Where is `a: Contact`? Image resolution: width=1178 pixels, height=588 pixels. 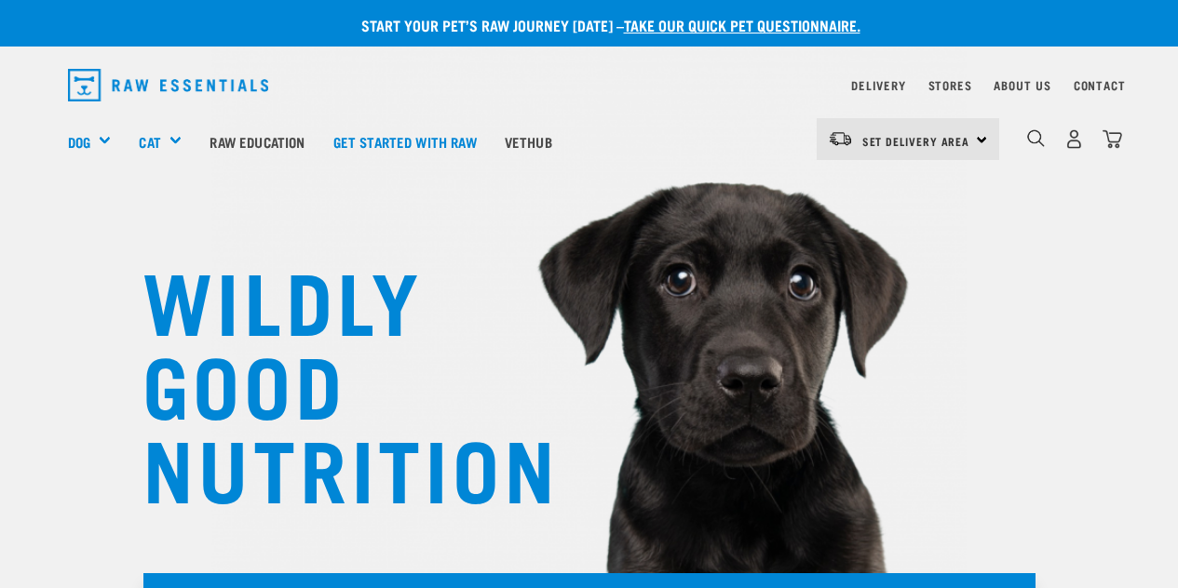 a: Contact is located at coordinates (1099, 85).